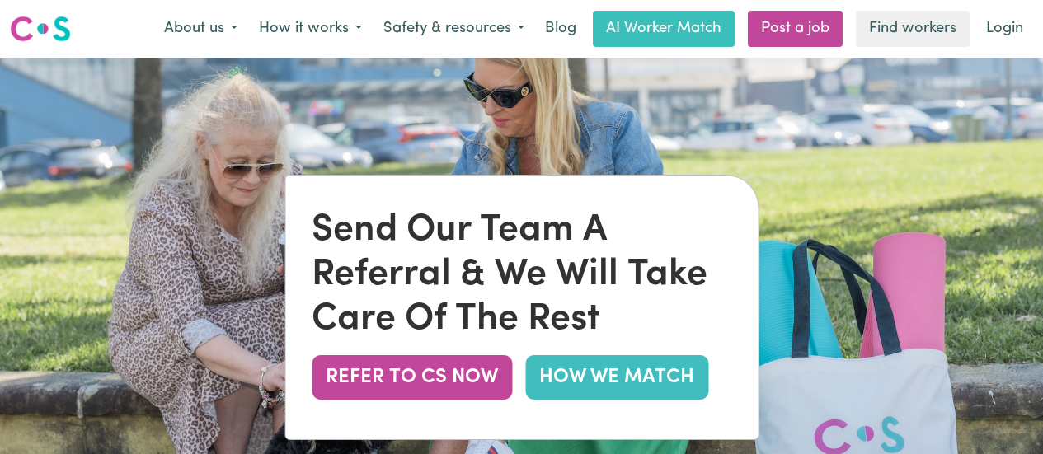 The image size is (1043, 454). Describe the element at coordinates (521, 275) in the screenshot. I see `div: Send Our Team A Referral & We Will Take Care Of The Rest` at that location.